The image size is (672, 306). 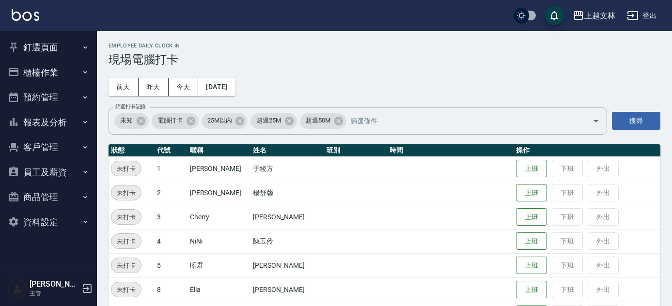 I want to click on img: Logo, so click(x=25, y=15).